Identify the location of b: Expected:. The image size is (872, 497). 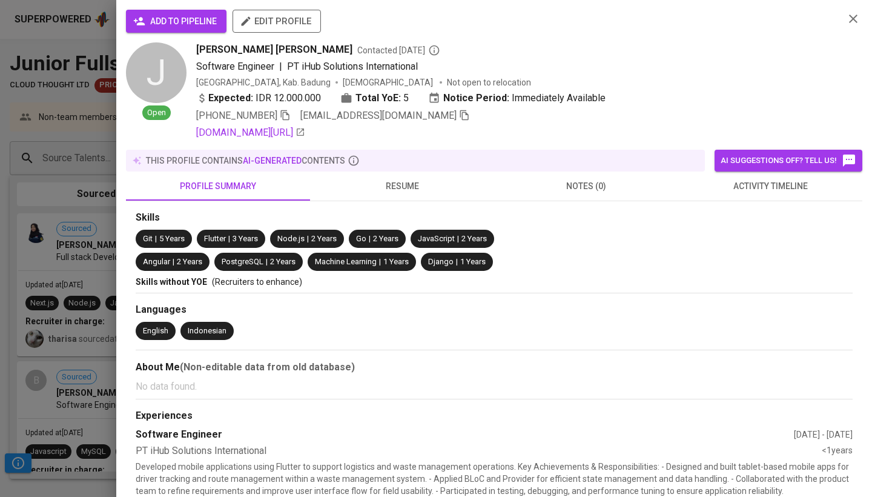
(231, 98).